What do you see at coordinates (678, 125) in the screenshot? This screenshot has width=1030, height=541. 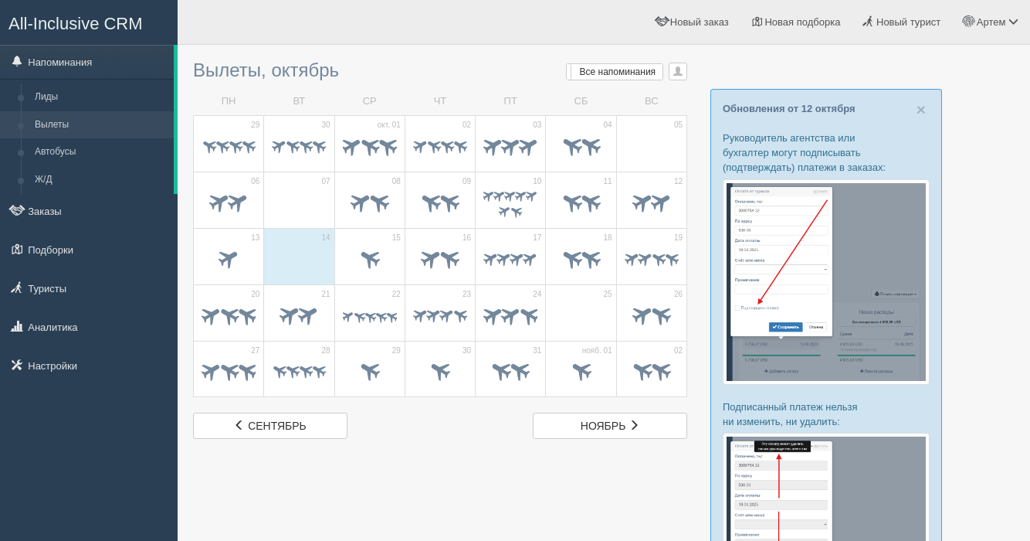 I see `span: 05` at bounding box center [678, 125].